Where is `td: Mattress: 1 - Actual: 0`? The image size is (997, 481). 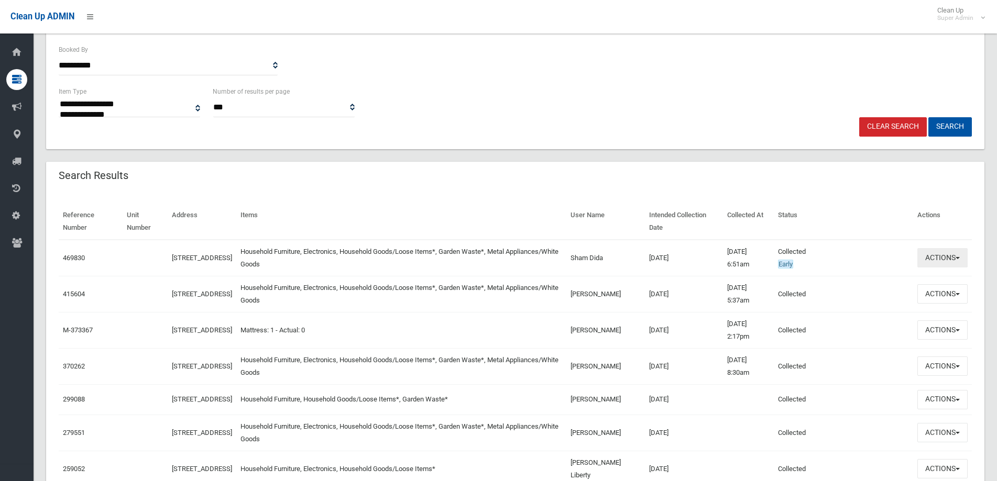
td: Mattress: 1 - Actual: 0 is located at coordinates (401, 330).